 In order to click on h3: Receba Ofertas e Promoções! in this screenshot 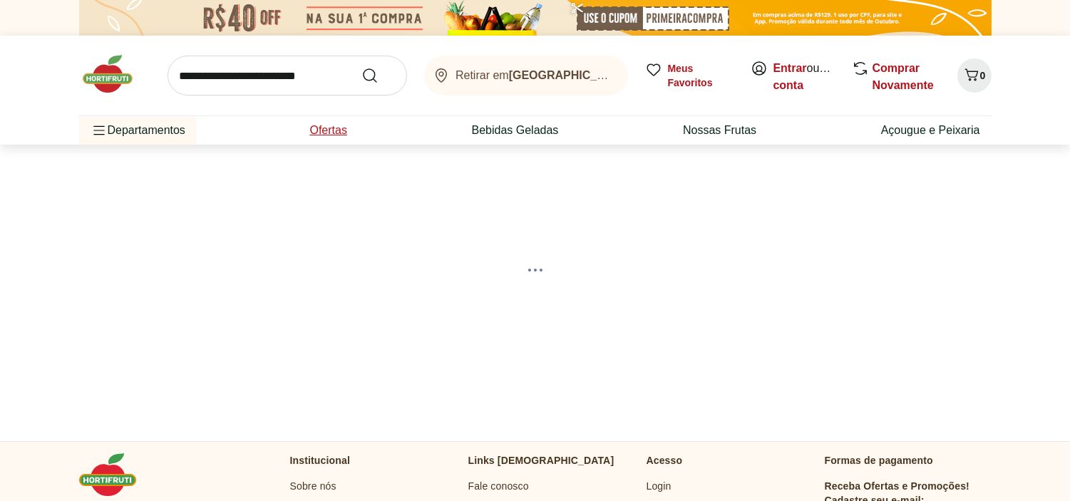, I will do `click(898, 486)`.